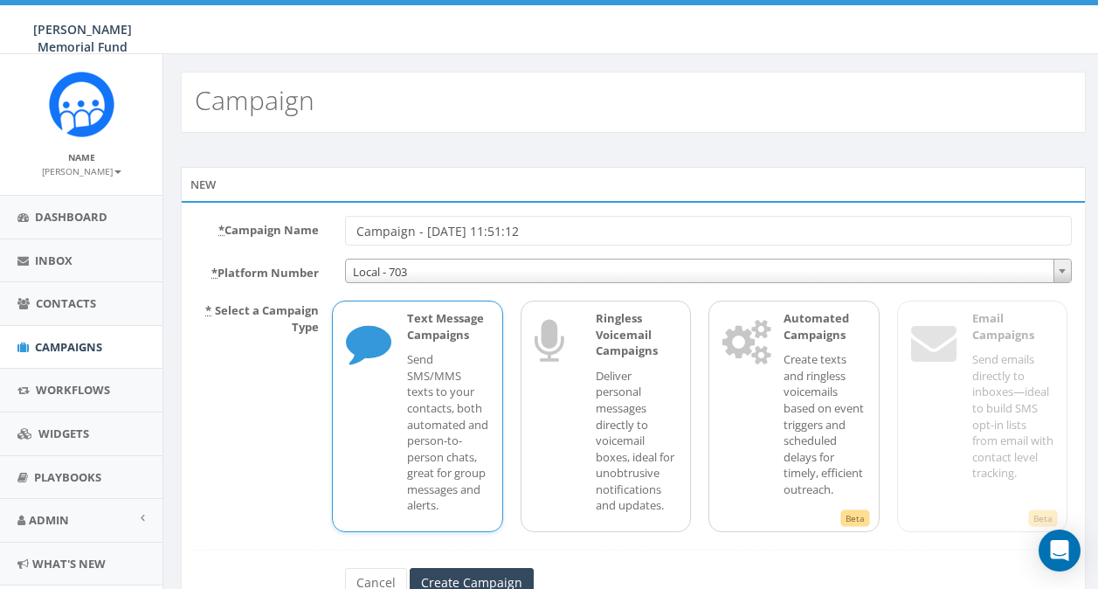 The image size is (1098, 589). I want to click on img: Rally_Corp_Icon.png, so click(81, 104).